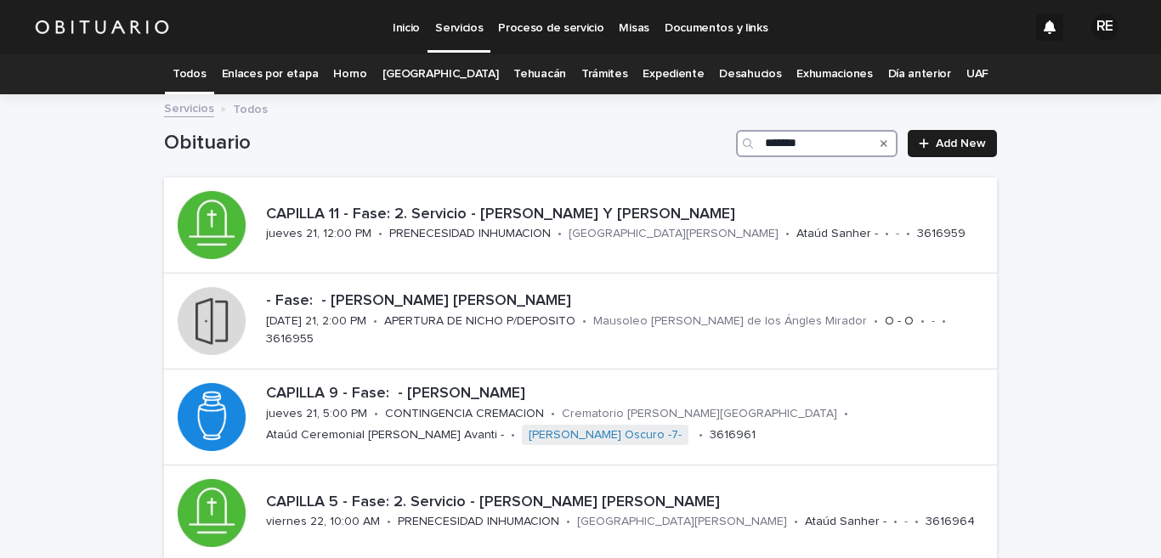 The height and width of the screenshot is (558, 1161). What do you see at coordinates (270, 74) in the screenshot?
I see `a: Enlaces por etapa` at bounding box center [270, 74].